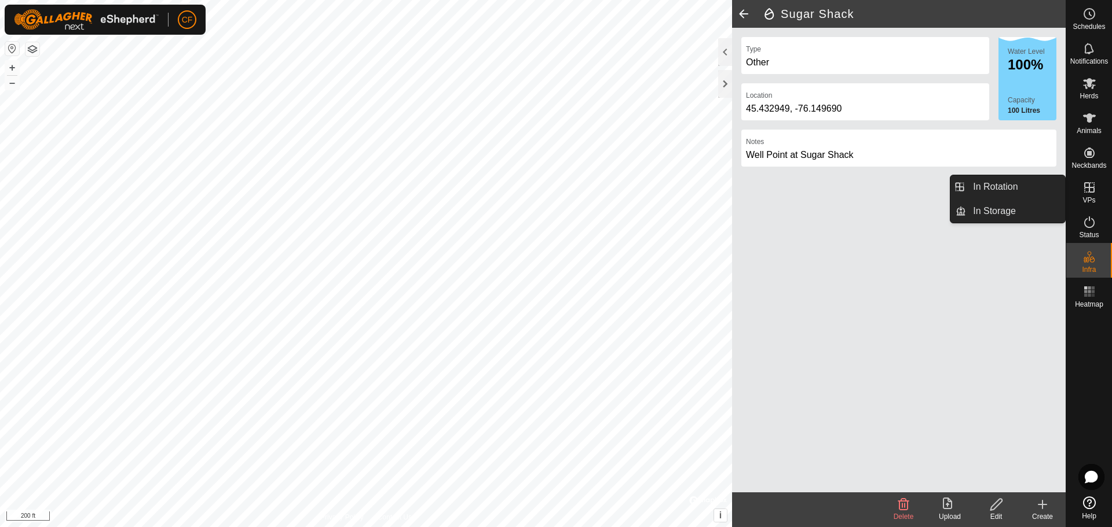 The height and width of the screenshot is (527, 1112). I want to click on label: Water Level, so click(1026, 52).